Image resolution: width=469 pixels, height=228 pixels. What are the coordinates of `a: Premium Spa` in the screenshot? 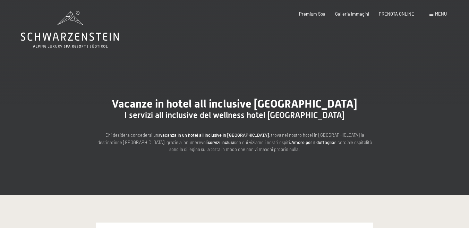 It's located at (312, 14).